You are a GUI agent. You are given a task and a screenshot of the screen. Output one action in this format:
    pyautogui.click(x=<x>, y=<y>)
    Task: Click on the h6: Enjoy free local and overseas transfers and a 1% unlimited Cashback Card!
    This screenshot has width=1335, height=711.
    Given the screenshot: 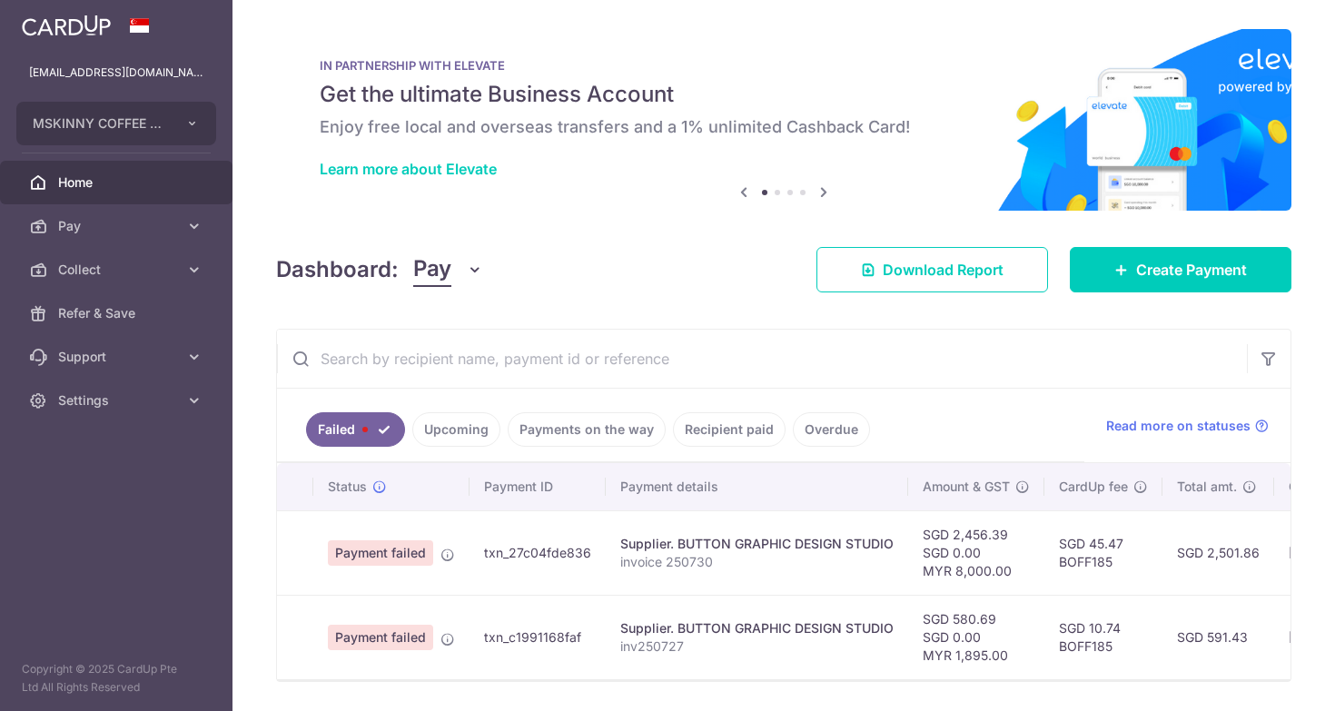 What is the action you would take?
    pyautogui.click(x=784, y=127)
    